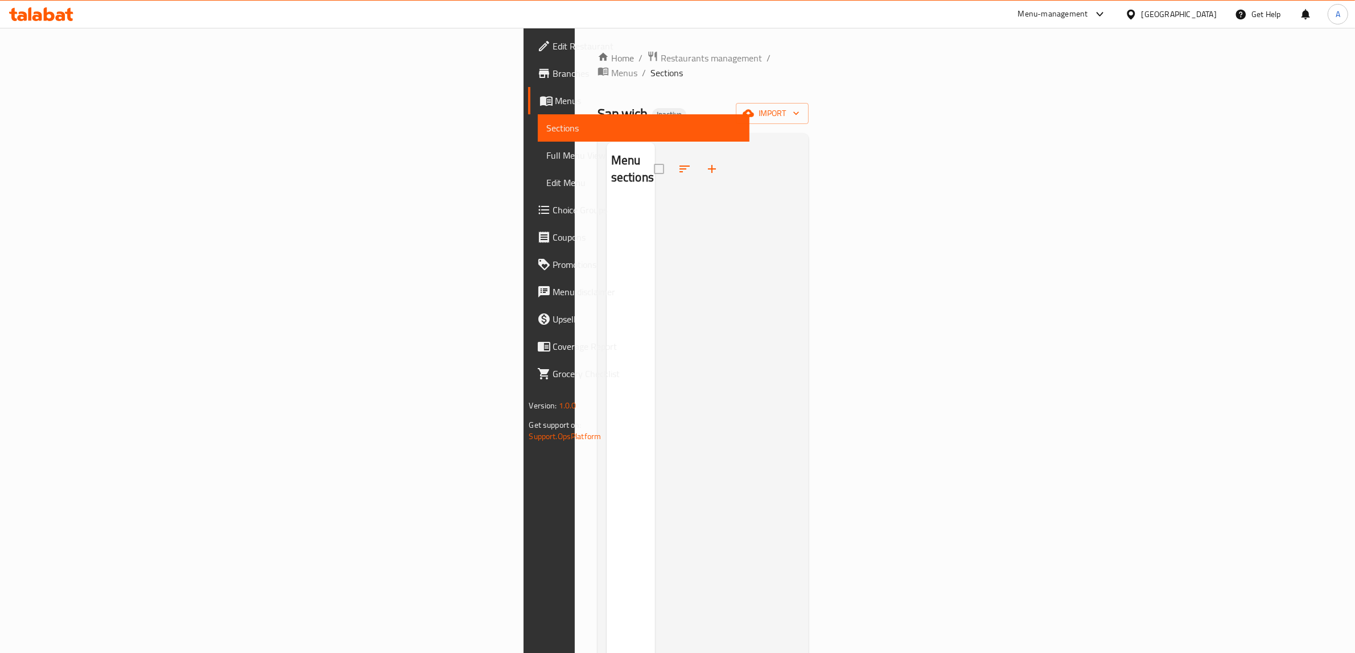 The width and height of the screenshot is (1355, 653). I want to click on a: Coverage Report, so click(639, 346).